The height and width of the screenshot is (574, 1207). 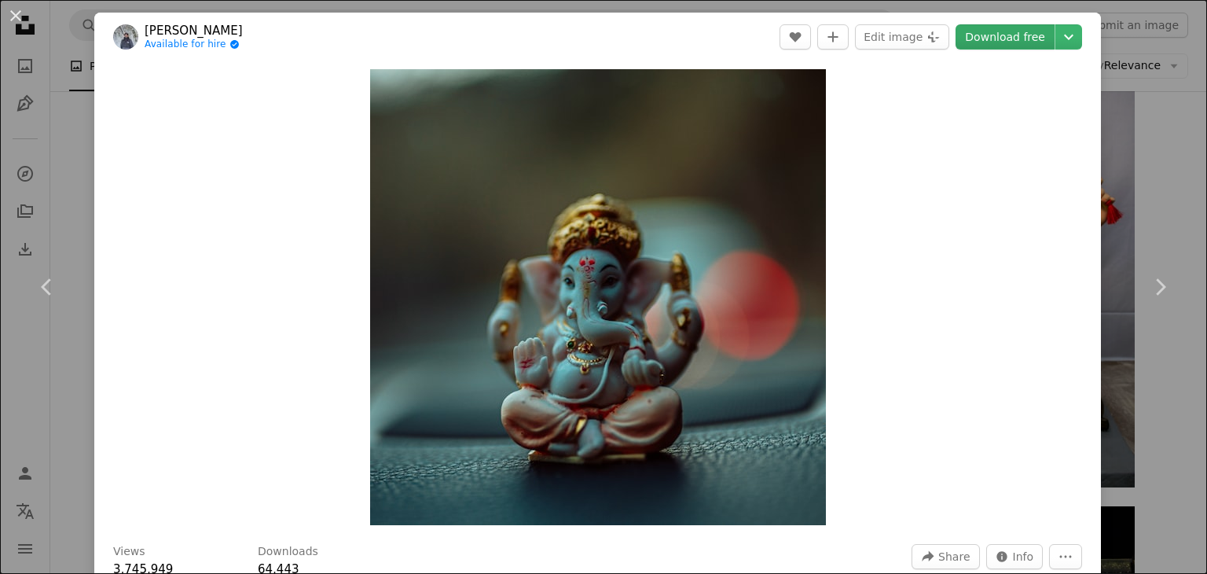 What do you see at coordinates (833, 37) in the screenshot?
I see `button: Add to Collection` at bounding box center [833, 37].